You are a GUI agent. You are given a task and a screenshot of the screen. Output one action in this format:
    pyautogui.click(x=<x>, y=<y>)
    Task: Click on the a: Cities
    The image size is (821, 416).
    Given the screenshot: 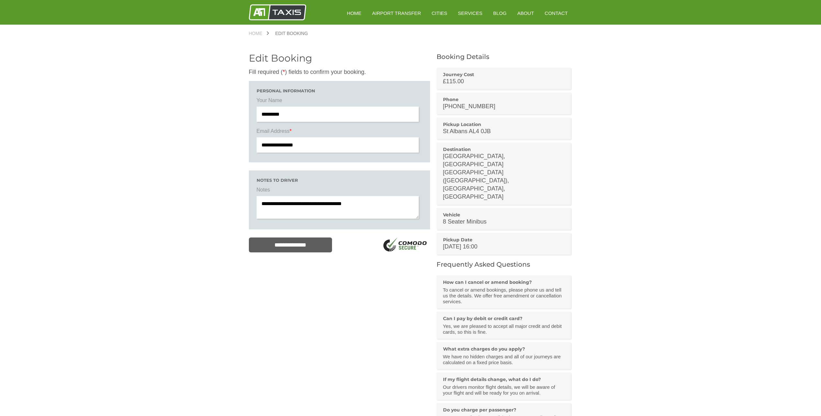 What is the action you would take?
    pyautogui.click(x=440, y=13)
    